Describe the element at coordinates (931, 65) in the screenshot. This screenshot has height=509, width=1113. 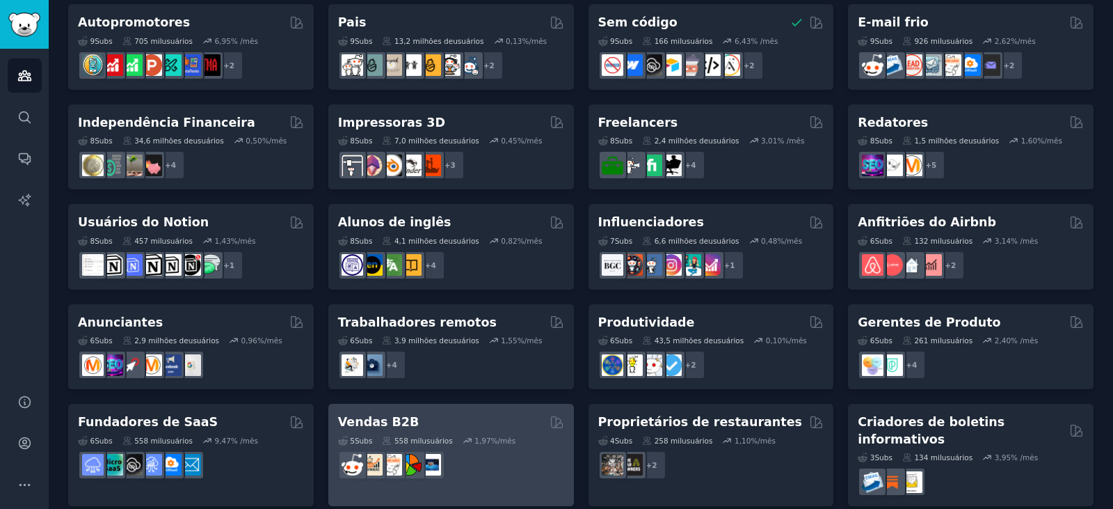
I see `img: e-mail frio` at that location.